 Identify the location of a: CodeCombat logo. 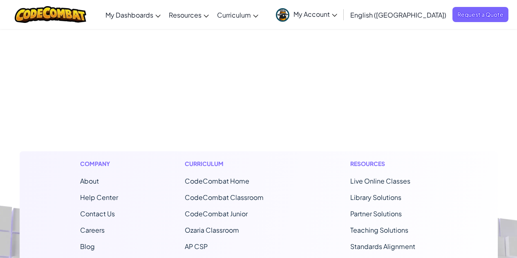
(50, 14).